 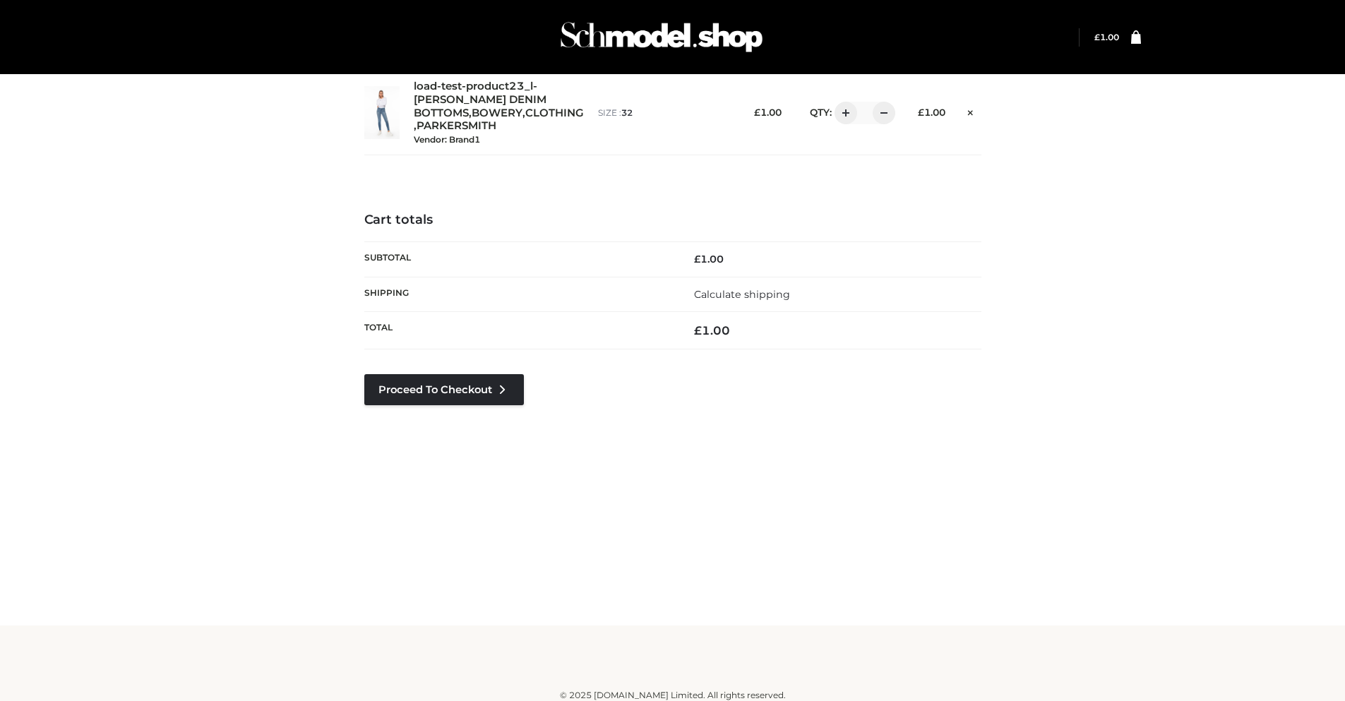 I want to click on img: Schmodel Admin 964, so click(x=662, y=37).